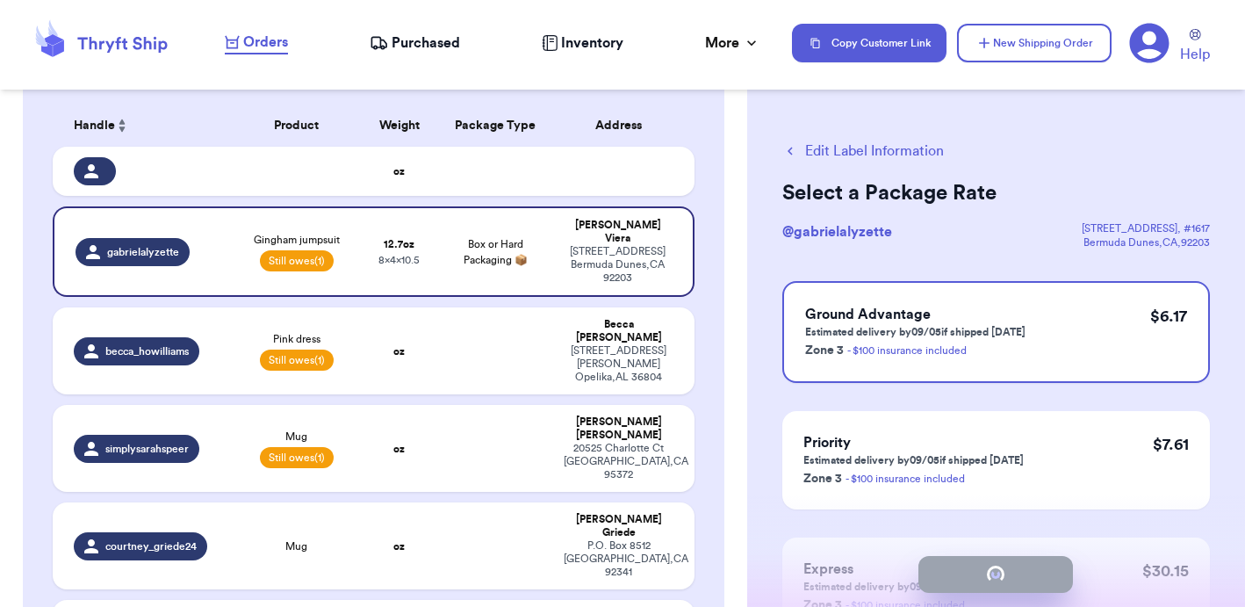 The height and width of the screenshot is (607, 1245). I want to click on span: gabrielalyzette, so click(143, 252).